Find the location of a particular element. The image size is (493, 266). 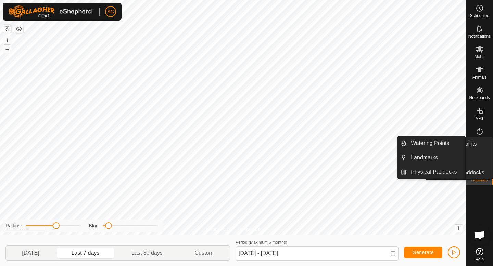

button: Map Layers is located at coordinates (19, 29).